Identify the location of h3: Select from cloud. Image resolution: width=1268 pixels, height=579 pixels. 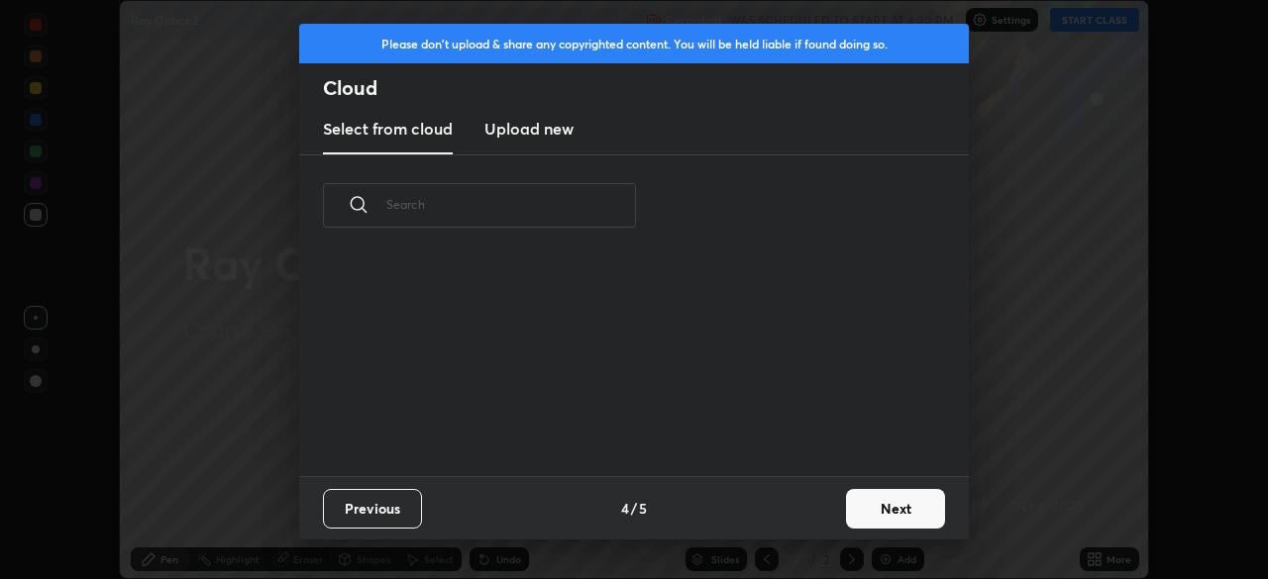
(387, 129).